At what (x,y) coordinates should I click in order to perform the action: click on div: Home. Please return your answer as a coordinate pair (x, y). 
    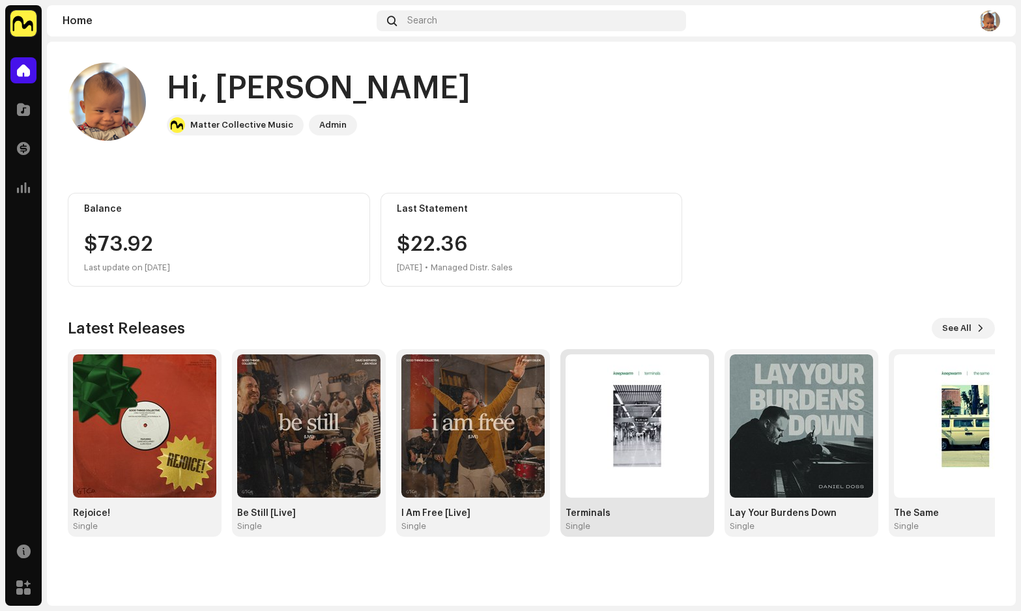
    Looking at the image, I should click on (217, 21).